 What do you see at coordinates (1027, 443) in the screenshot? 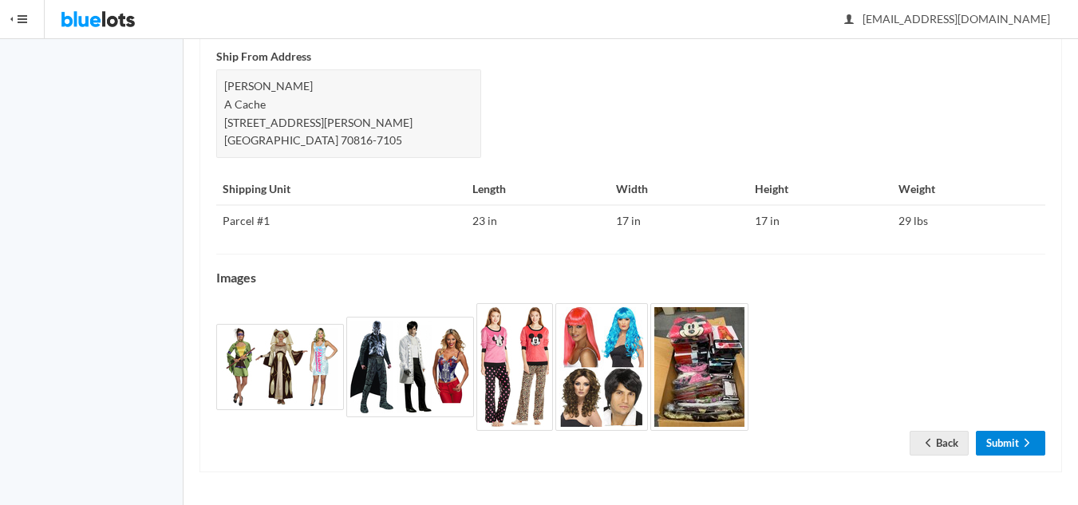
I see `ion-icon: arrow forward` at bounding box center [1027, 443].